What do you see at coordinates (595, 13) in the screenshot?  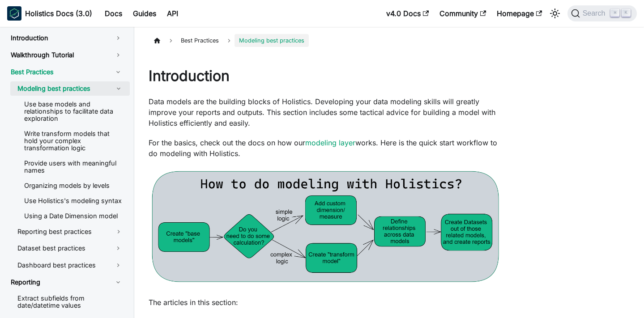 I see `span: Search` at bounding box center [595, 13].